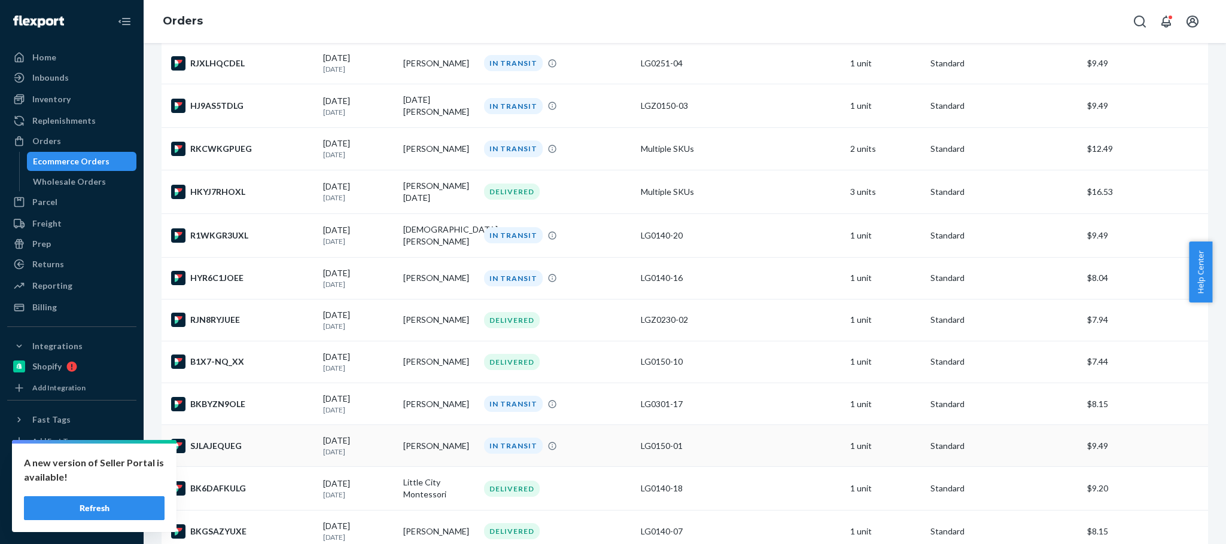 Image resolution: width=1226 pixels, height=544 pixels. Describe the element at coordinates (94, 508) in the screenshot. I see `button: Refresh` at that location.